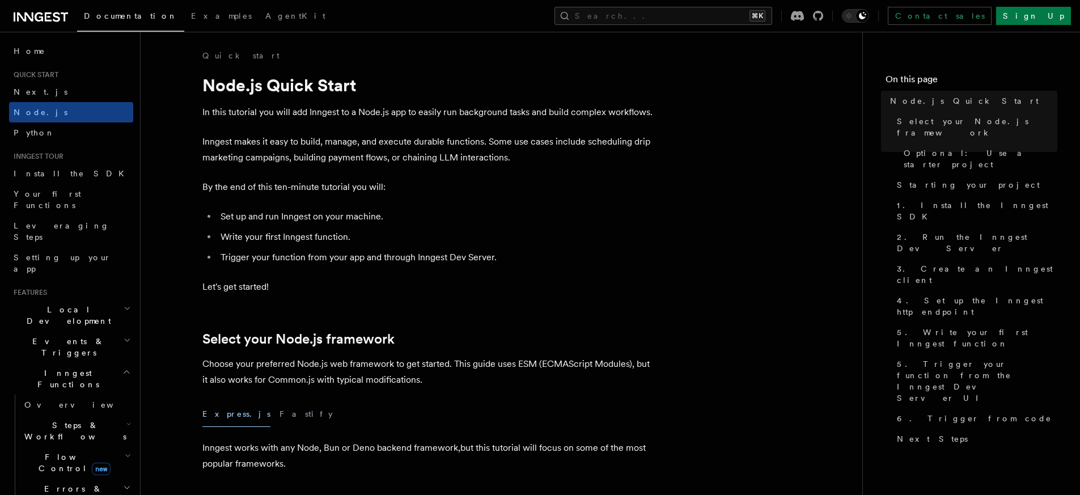  Describe the element at coordinates (71, 92) in the screenshot. I see `a: Next.js` at that location.